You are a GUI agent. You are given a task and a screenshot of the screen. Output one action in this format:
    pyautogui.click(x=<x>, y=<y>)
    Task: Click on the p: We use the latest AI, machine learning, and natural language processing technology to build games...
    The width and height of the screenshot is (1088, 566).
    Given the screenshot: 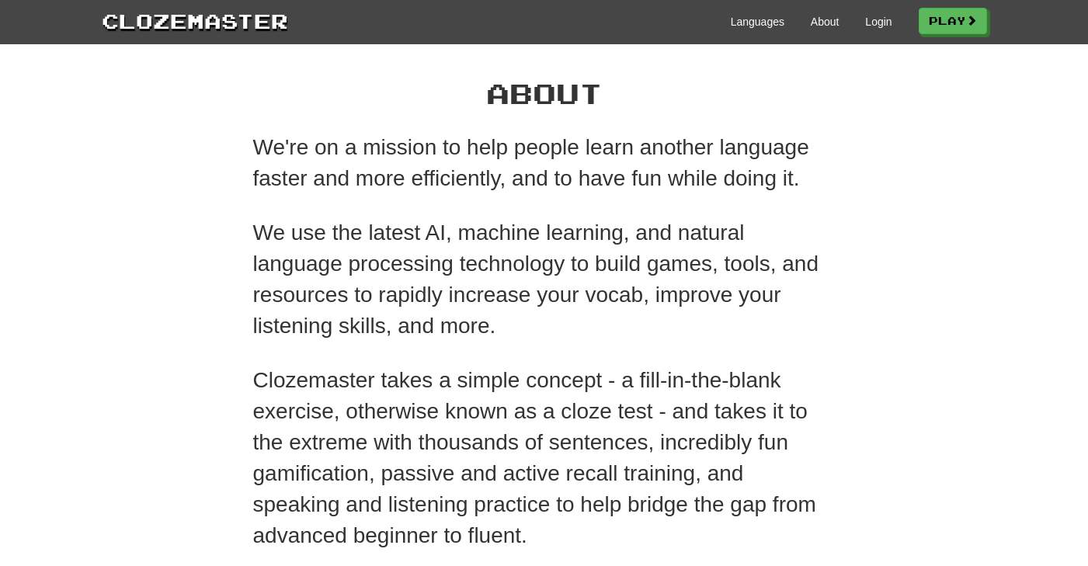 What is the action you would take?
    pyautogui.click(x=545, y=280)
    